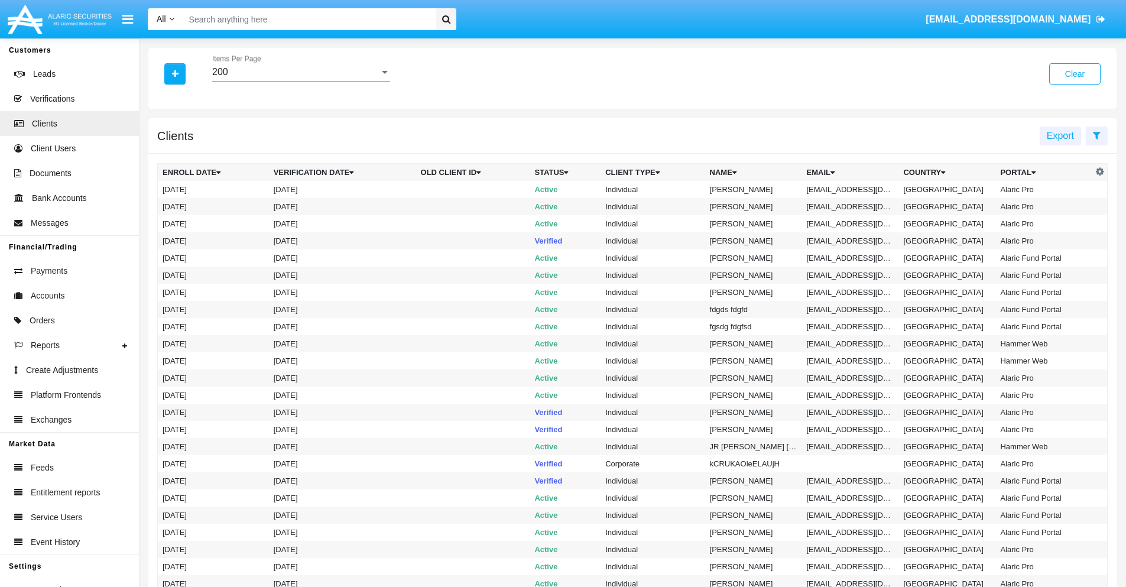 This screenshot has height=587, width=1126. I want to click on span: Service Users, so click(56, 517).